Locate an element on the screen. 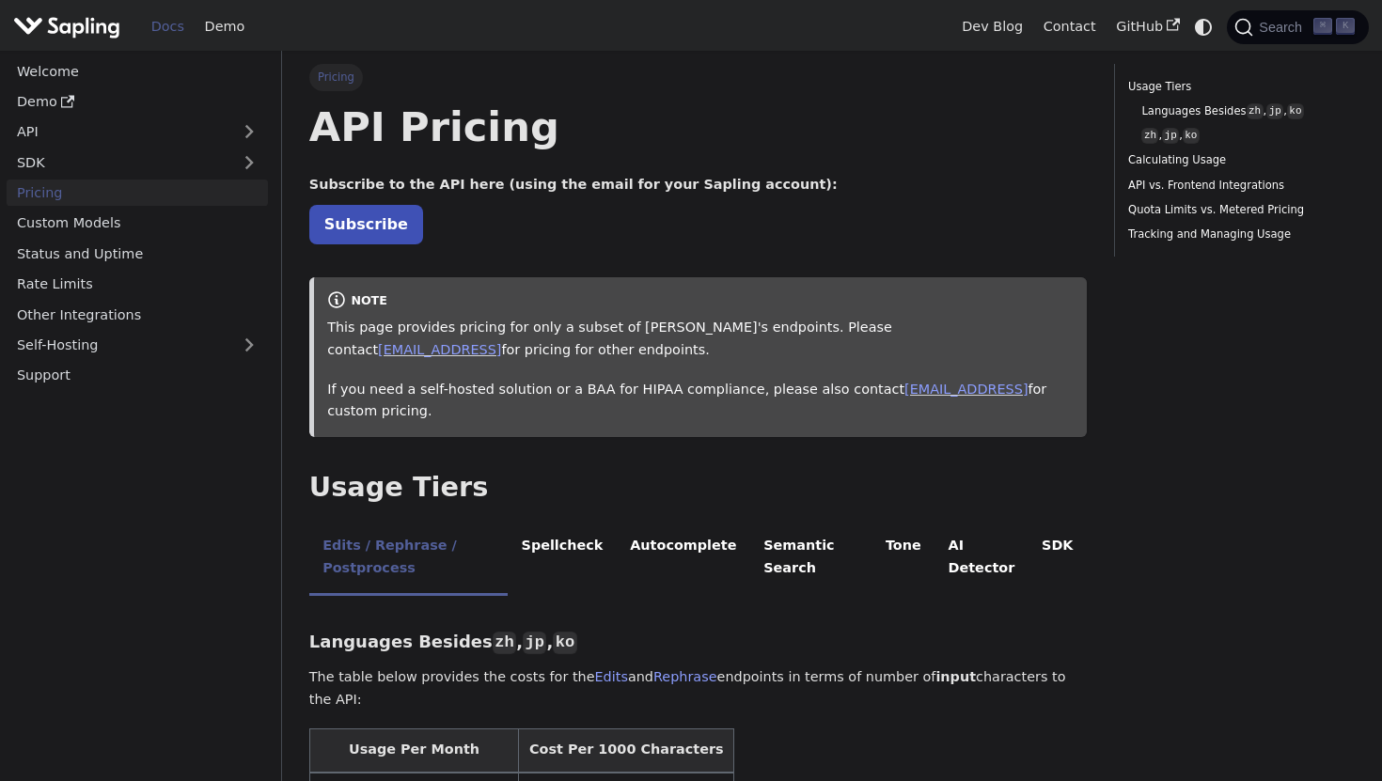  th: Cost Per 1000 Characters is located at coordinates (626, 750).